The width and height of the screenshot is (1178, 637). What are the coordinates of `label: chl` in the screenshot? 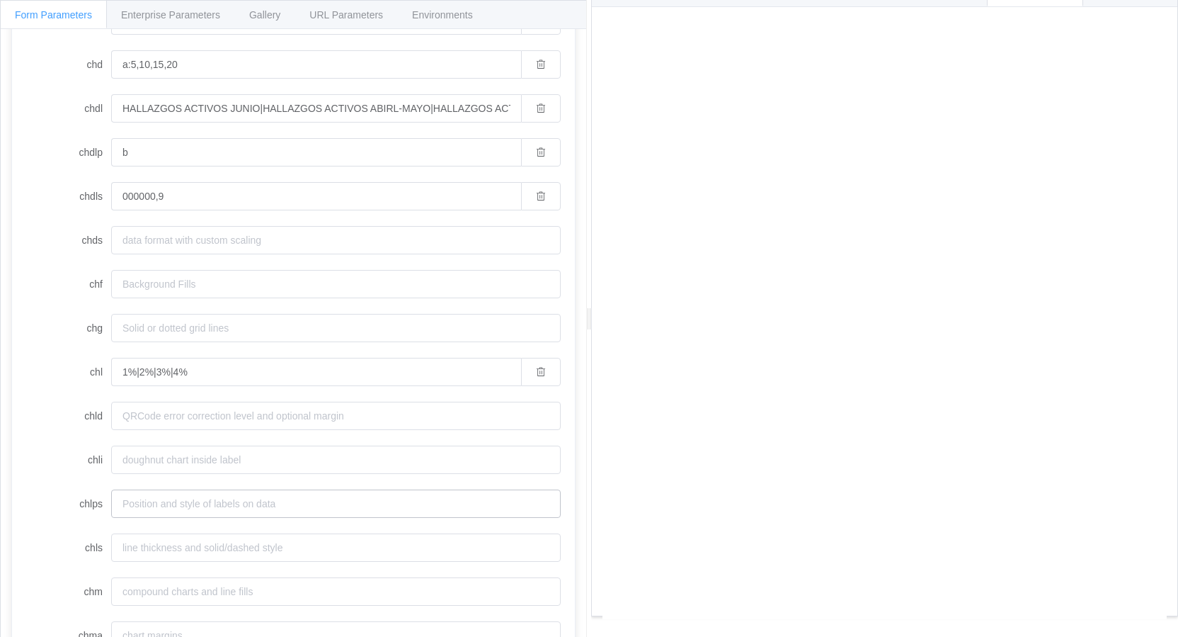 It's located at (69, 372).